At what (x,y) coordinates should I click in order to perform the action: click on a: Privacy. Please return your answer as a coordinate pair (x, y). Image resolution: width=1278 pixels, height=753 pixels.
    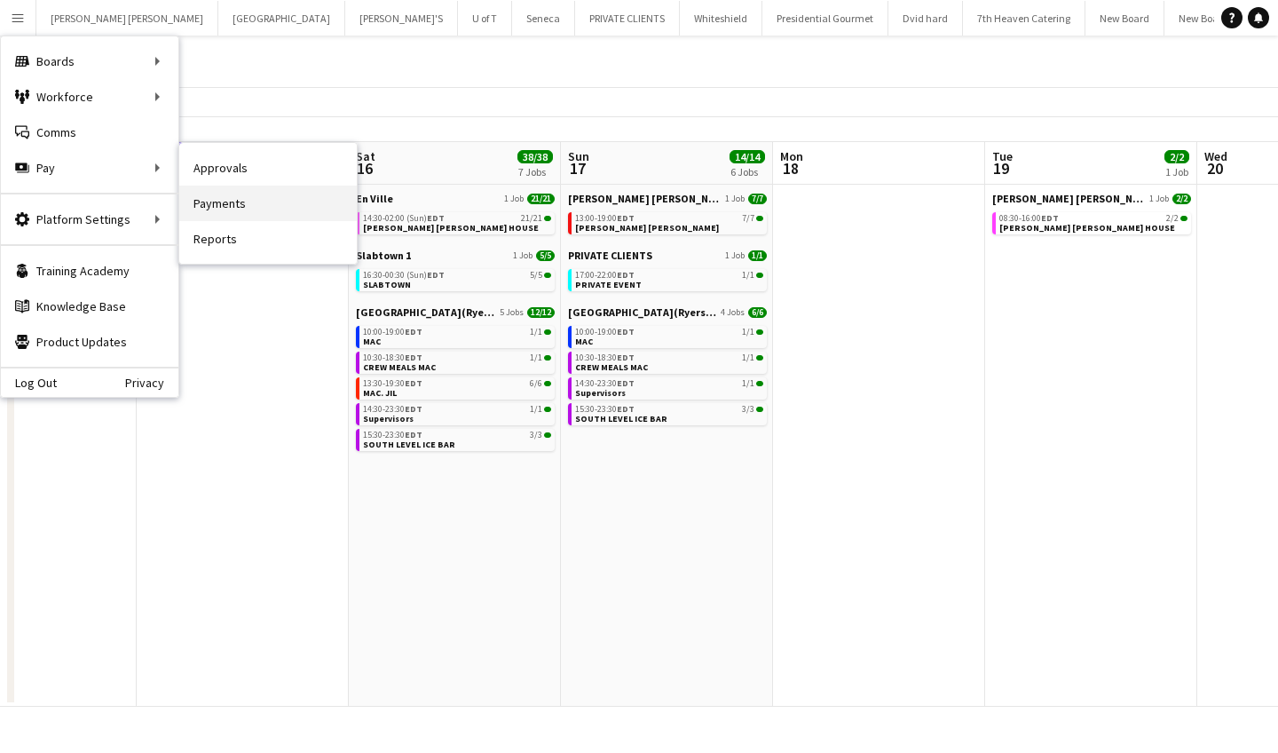
    Looking at the image, I should click on (152, 382).